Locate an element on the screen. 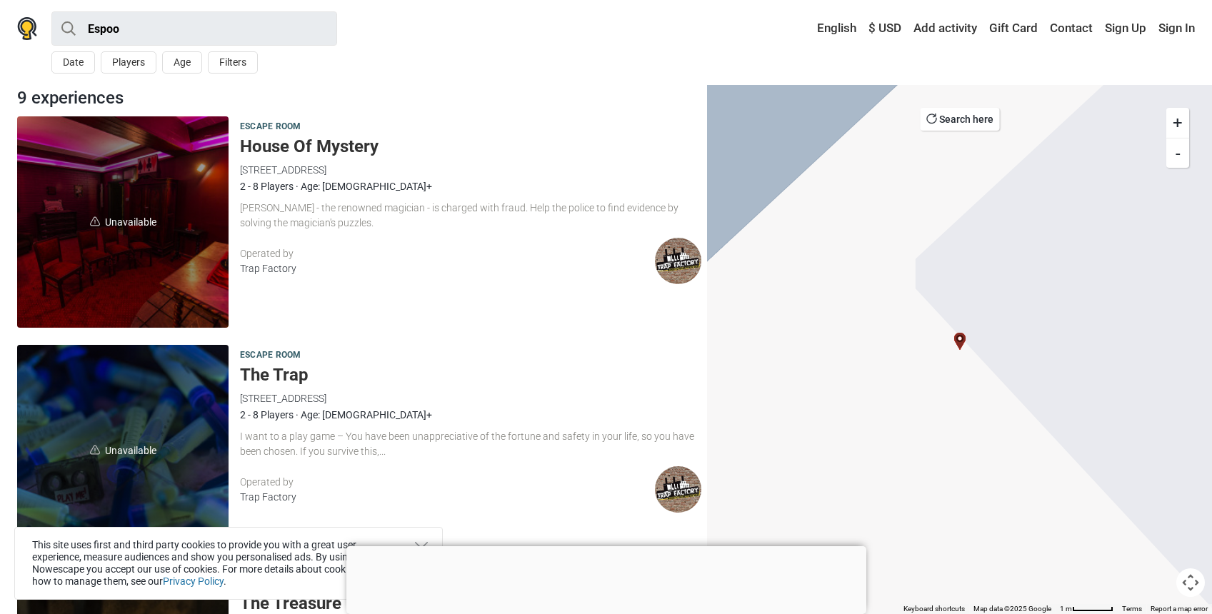 The height and width of the screenshot is (614, 1212). a: Sign Up is located at coordinates (1126, 29).